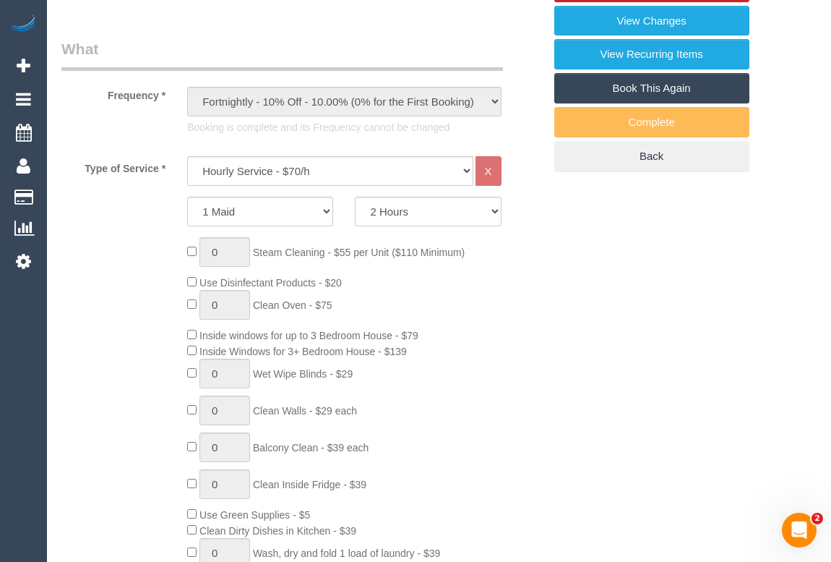  I want to click on span: Clean Dirty Dishes in Kitchen - $39, so click(278, 531).